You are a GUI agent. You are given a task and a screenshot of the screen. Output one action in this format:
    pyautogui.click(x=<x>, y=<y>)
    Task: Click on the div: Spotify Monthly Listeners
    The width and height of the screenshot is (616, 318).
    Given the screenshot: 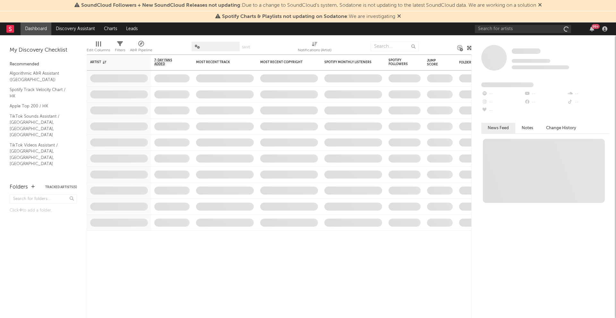 What is the action you would take?
    pyautogui.click(x=348, y=62)
    